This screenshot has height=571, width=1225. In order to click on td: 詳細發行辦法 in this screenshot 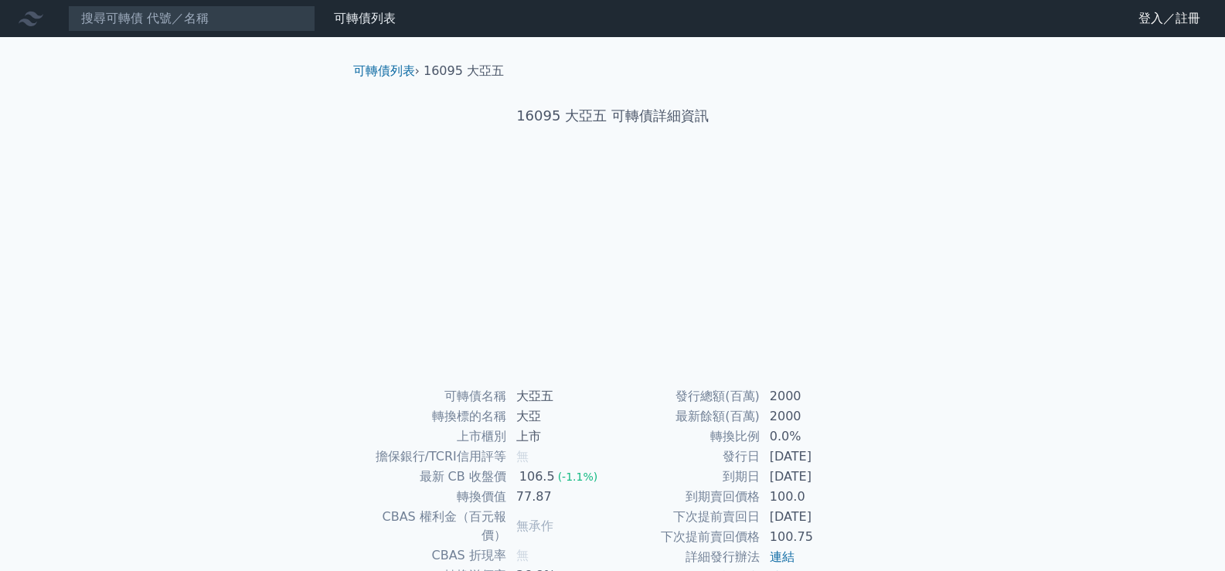, I will do `click(687, 557)`.